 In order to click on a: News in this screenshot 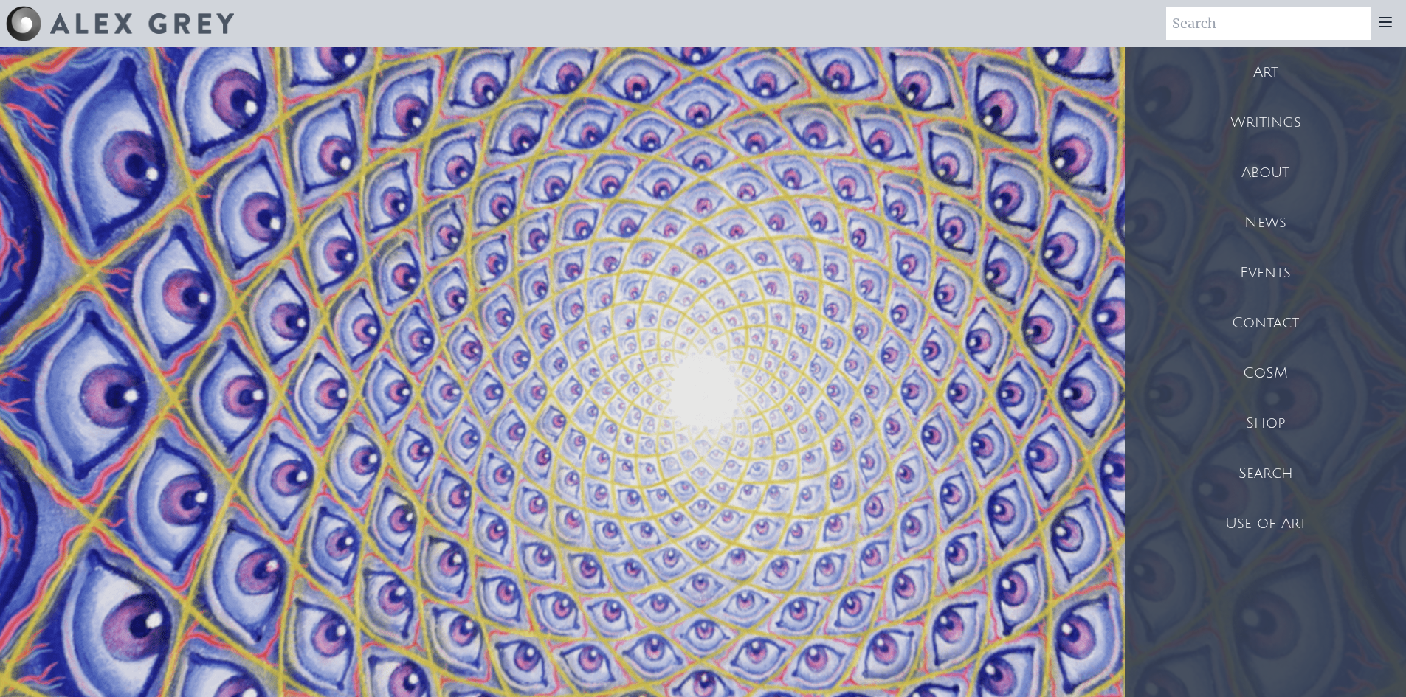, I will do `click(1265, 223)`.